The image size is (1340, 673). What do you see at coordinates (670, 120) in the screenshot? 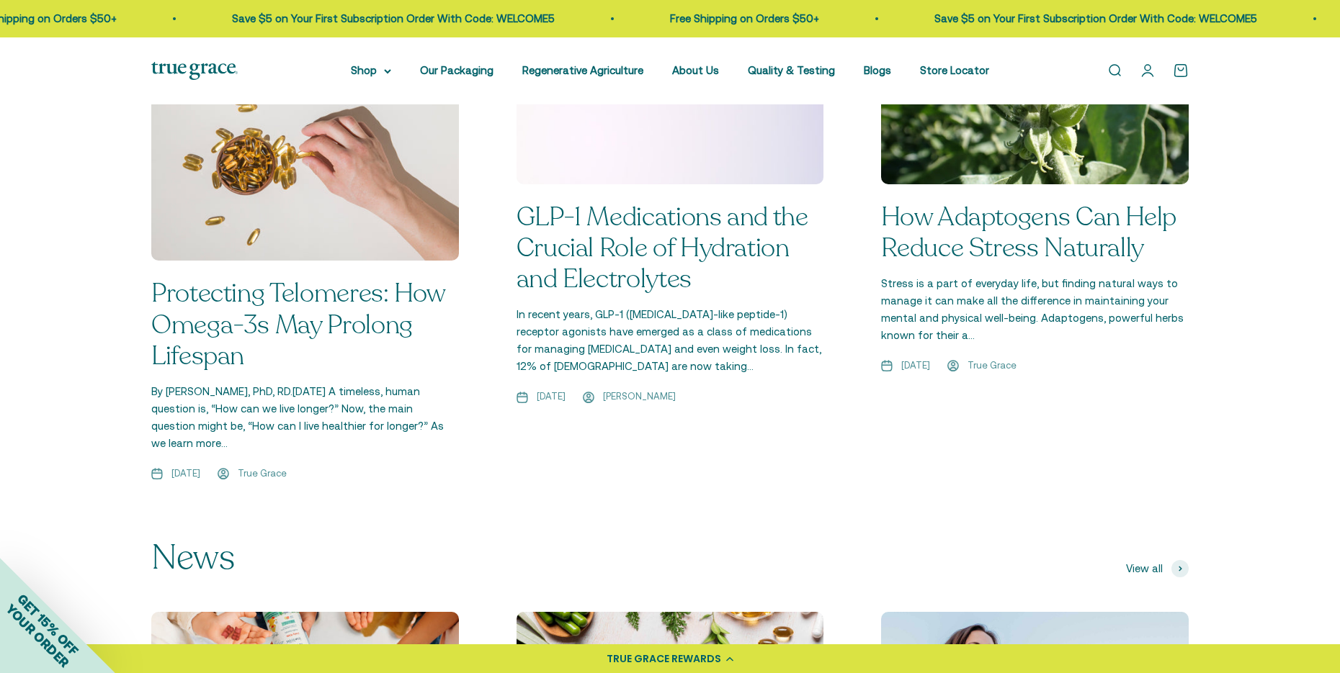
I see `img: GLP-1 Medications and the Crucial Role of Hydration and Electrolytes` at bounding box center [670, 120].